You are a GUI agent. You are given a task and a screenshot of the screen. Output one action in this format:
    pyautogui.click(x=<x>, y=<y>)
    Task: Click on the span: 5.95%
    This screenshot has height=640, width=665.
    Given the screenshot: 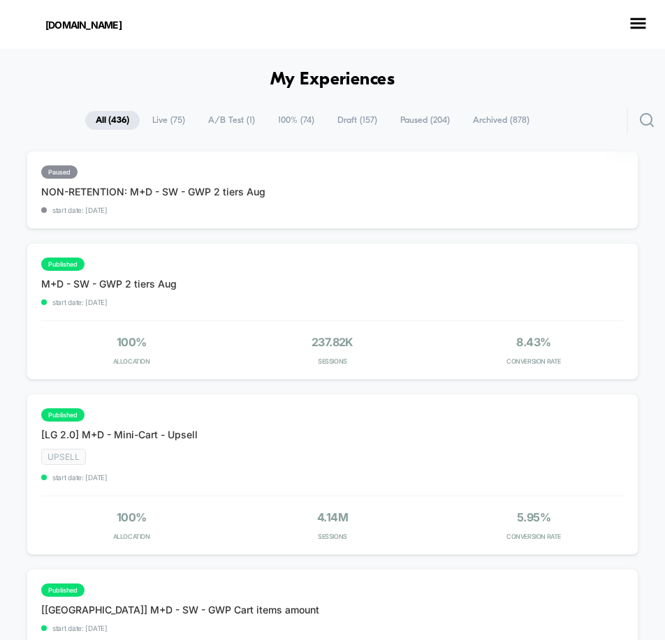 What is the action you would take?
    pyautogui.click(x=533, y=517)
    